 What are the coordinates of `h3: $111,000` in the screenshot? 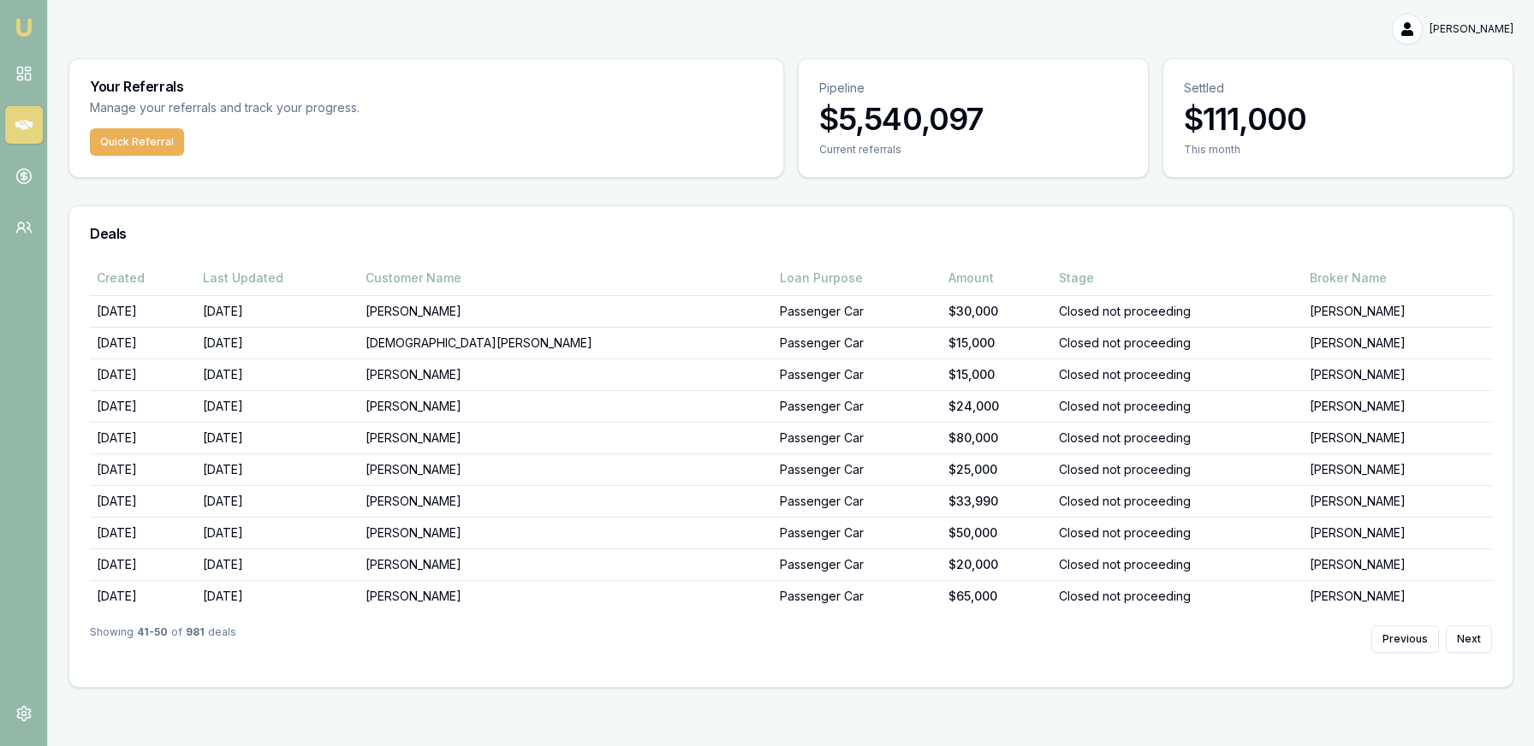 It's located at (1338, 119).